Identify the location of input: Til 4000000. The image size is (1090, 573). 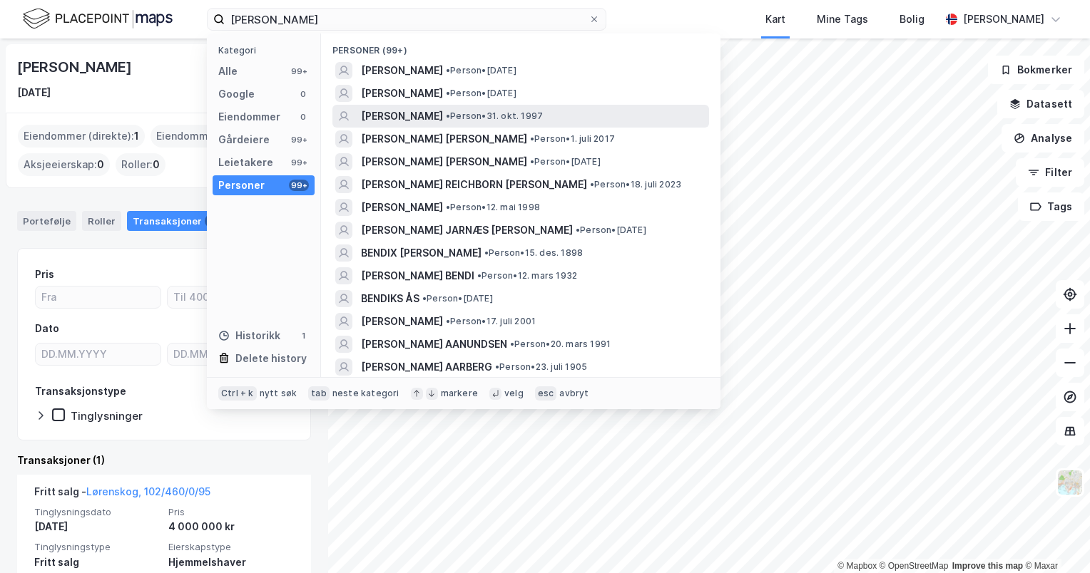
(230, 297).